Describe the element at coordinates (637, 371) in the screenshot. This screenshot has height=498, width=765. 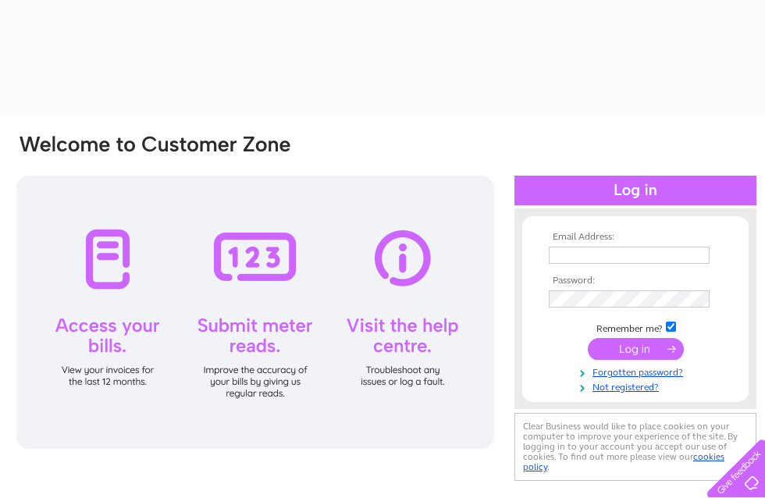
I see `a: Forgotten password?` at that location.